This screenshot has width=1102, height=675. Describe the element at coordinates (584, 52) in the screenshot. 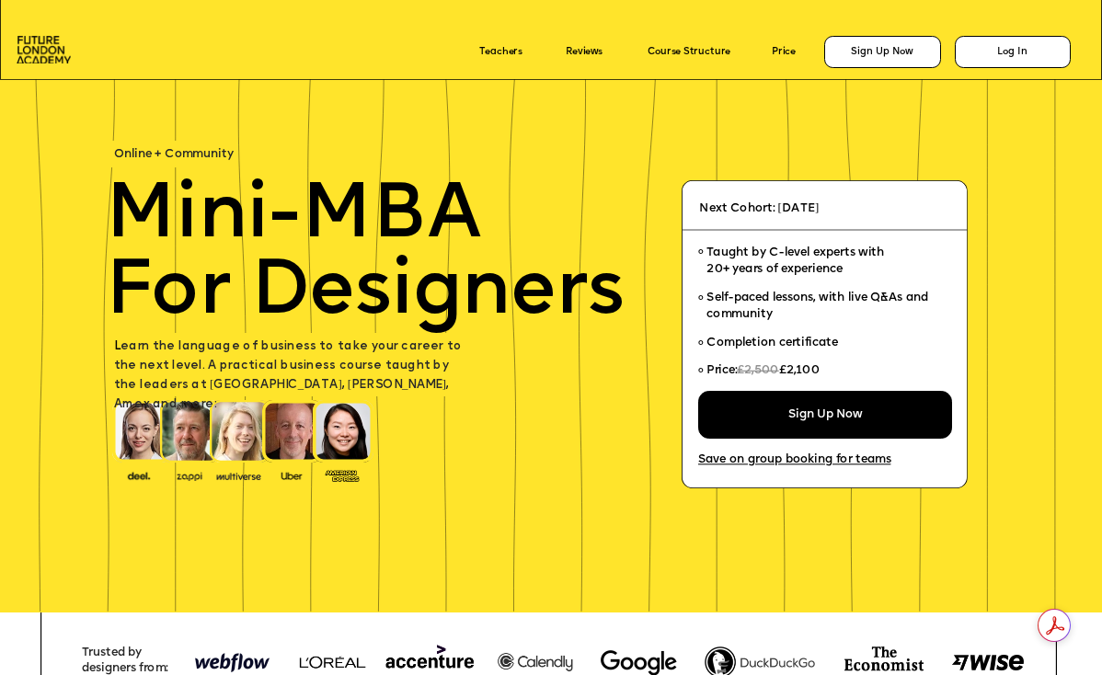

I see `a: Reviews` at that location.